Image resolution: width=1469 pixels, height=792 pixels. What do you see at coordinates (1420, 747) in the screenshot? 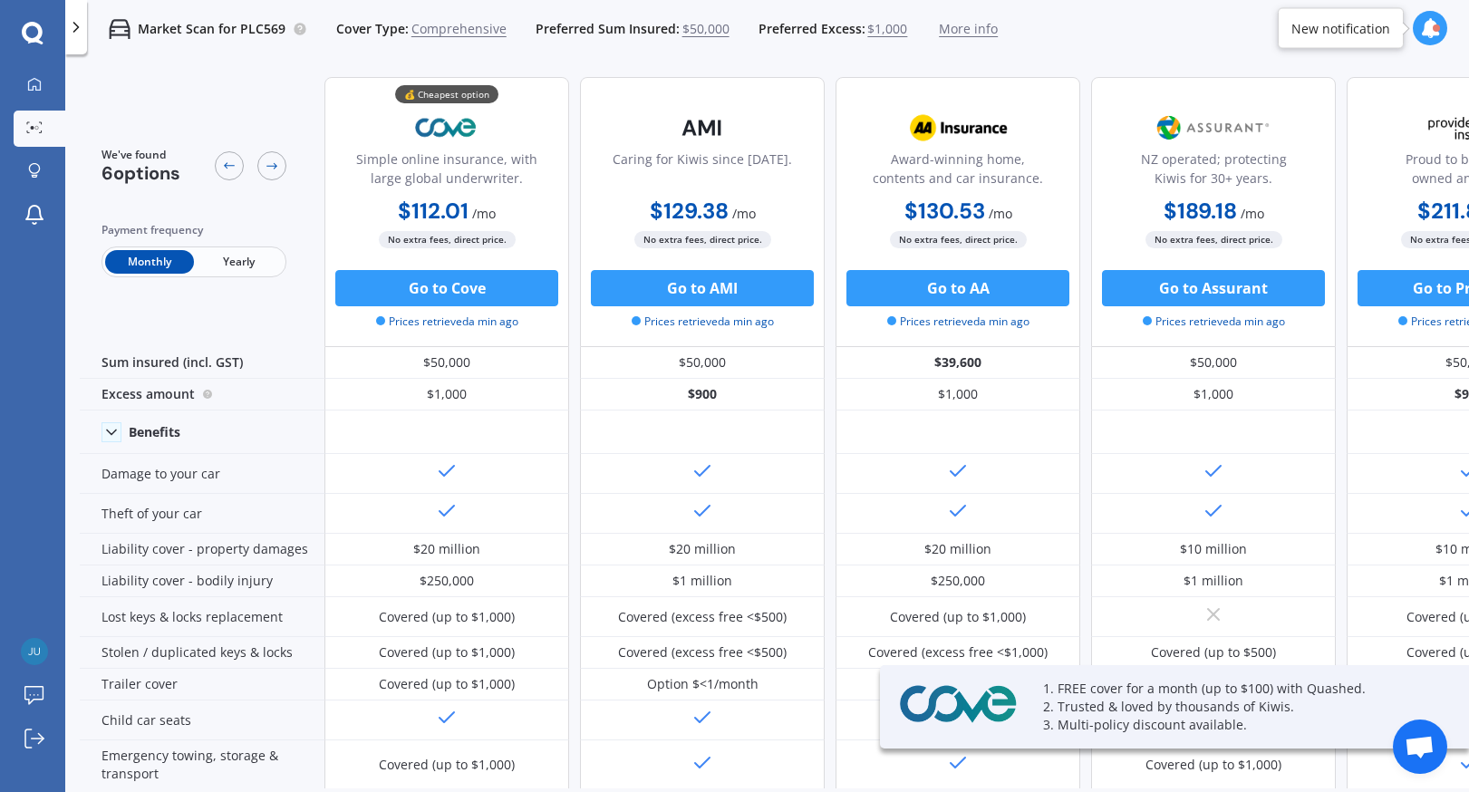
I see `div: Open chat` at bounding box center [1420, 747].